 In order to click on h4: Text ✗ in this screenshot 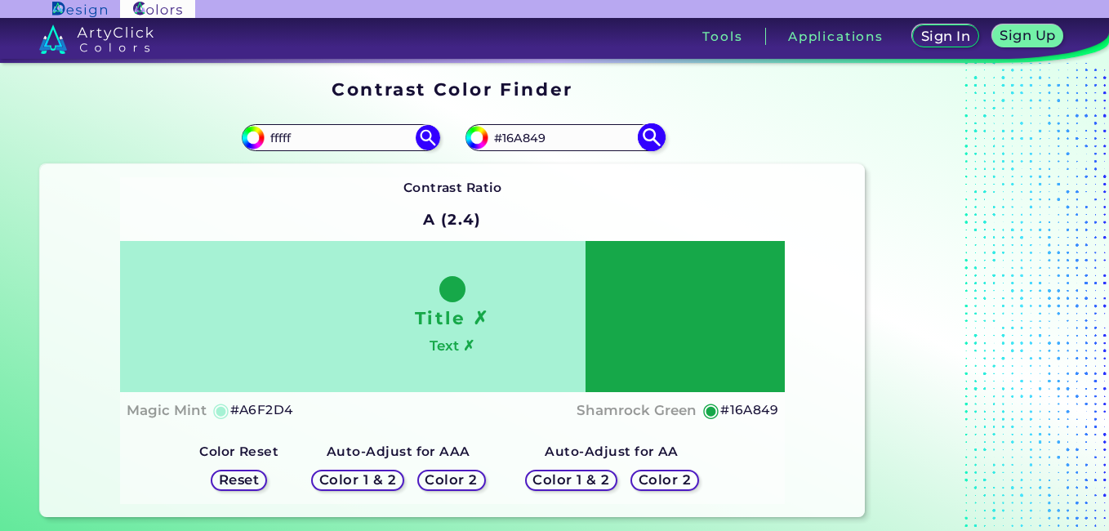, I will do `click(452, 346)`.